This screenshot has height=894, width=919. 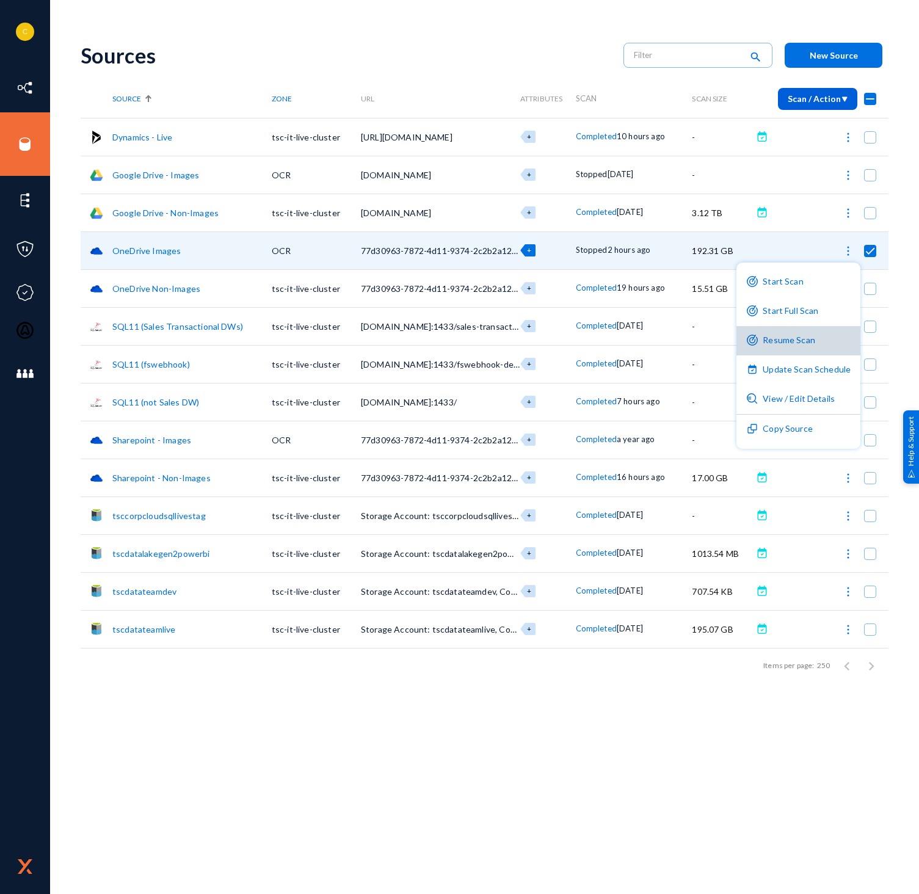 What do you see at coordinates (798, 282) in the screenshot?
I see `button: Start Scan` at bounding box center [798, 282].